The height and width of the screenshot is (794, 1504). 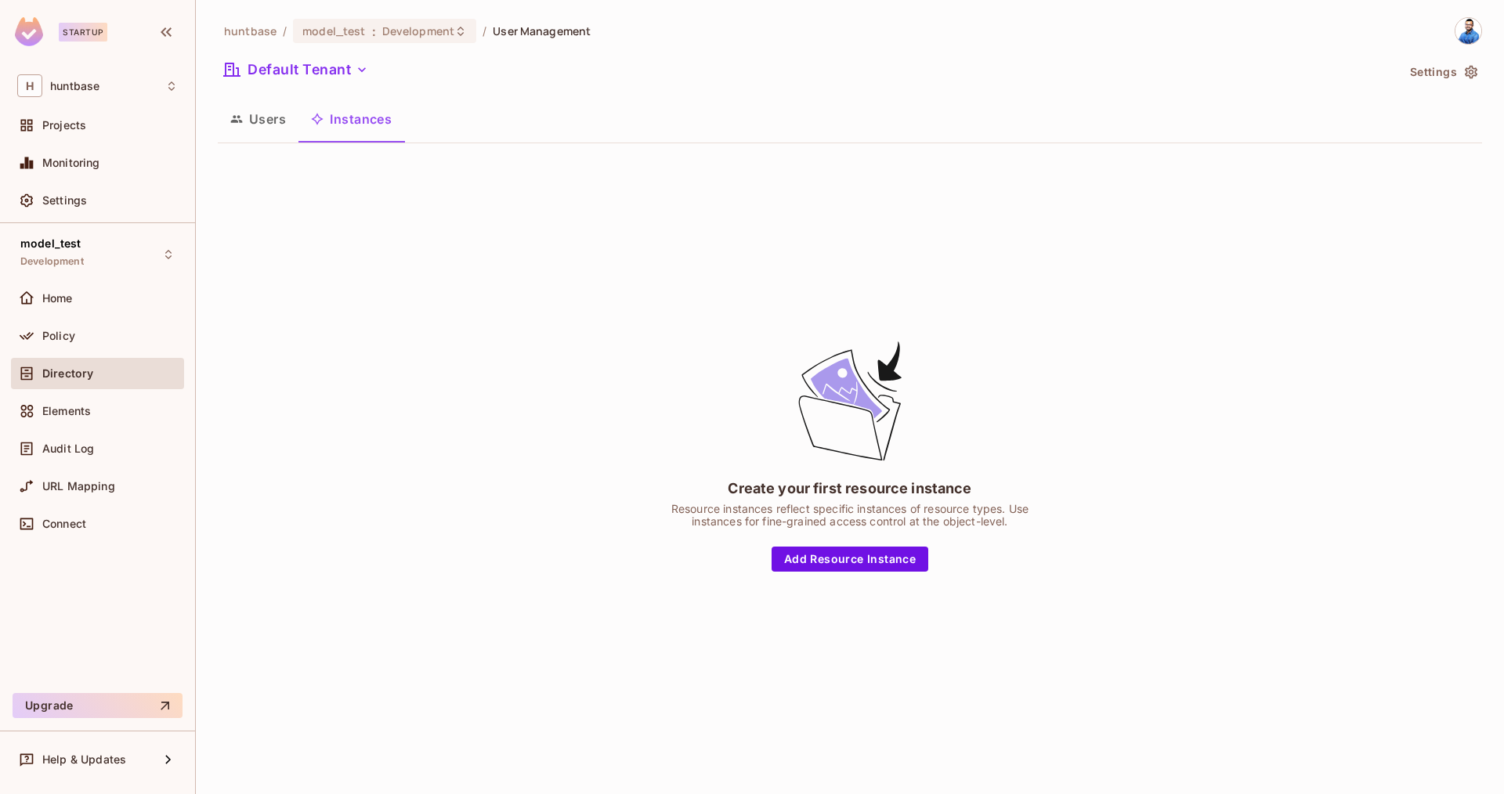 What do you see at coordinates (850, 515) in the screenshot?
I see `div: Resource instances reflect specific instances of resource types. Use instances for fine-grained a...` at bounding box center [850, 515].